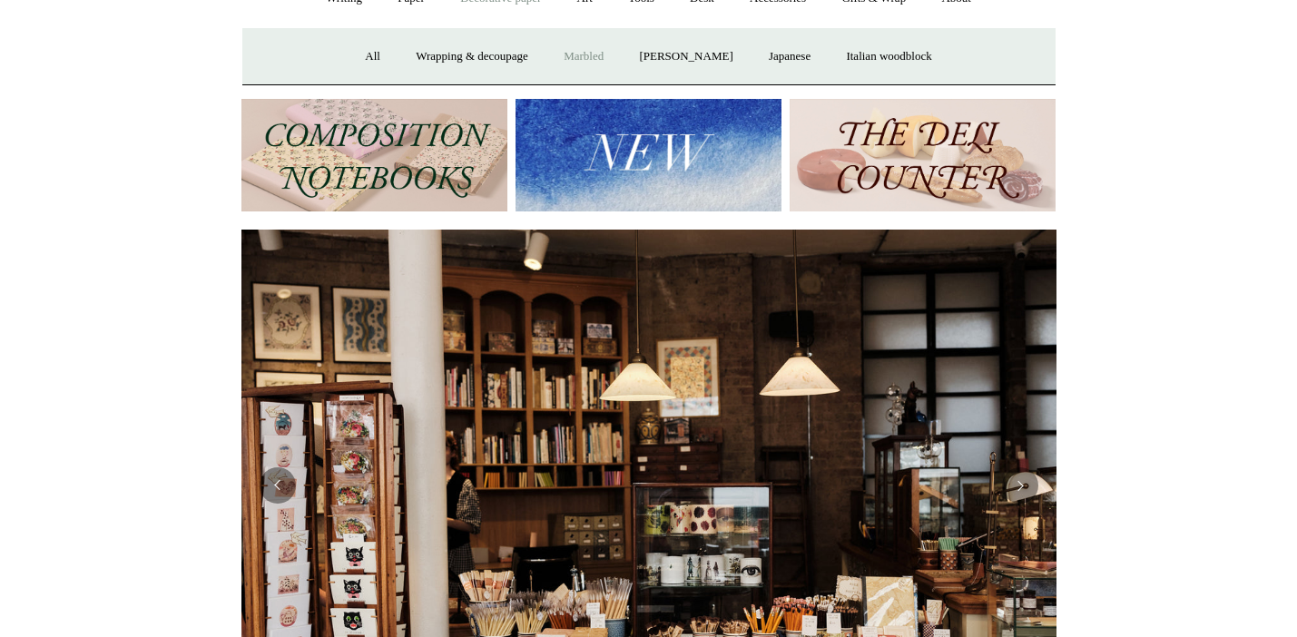  I want to click on a: Japanese, so click(789, 56).